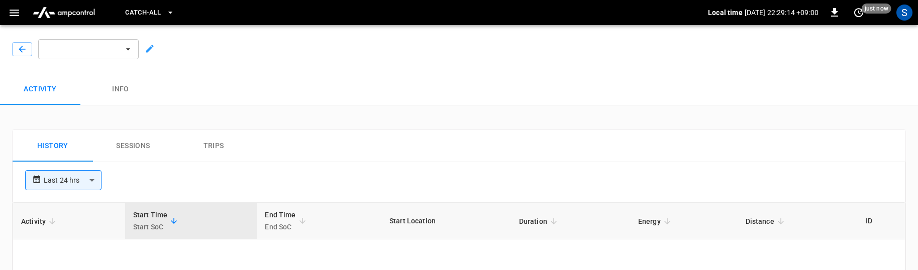 This screenshot has width=918, height=270. I want to click on span: Start TimeStart SoC, so click(157, 221).